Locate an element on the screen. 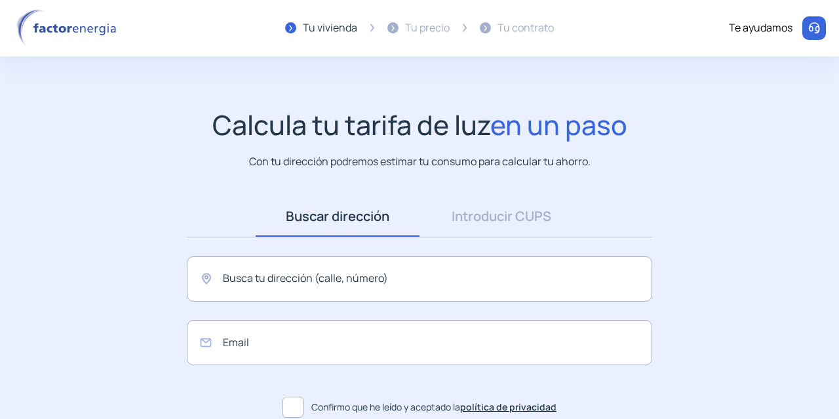 Image resolution: width=839 pixels, height=419 pixels. span: Confirmo que he leído y aceptado la is located at coordinates (434, 407).